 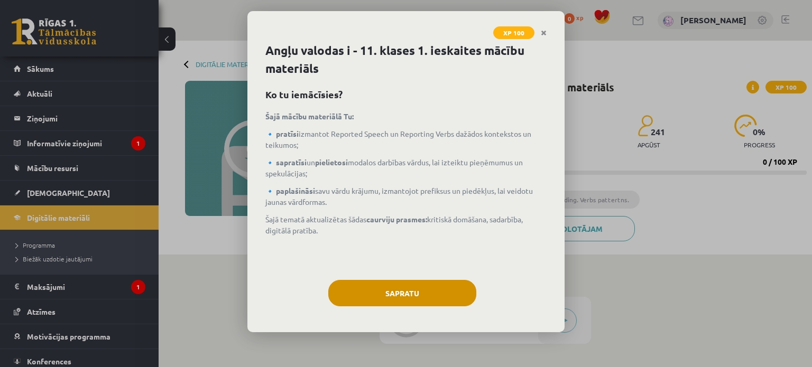 I want to click on strong: 🔹 sapratīsi, so click(x=286, y=162).